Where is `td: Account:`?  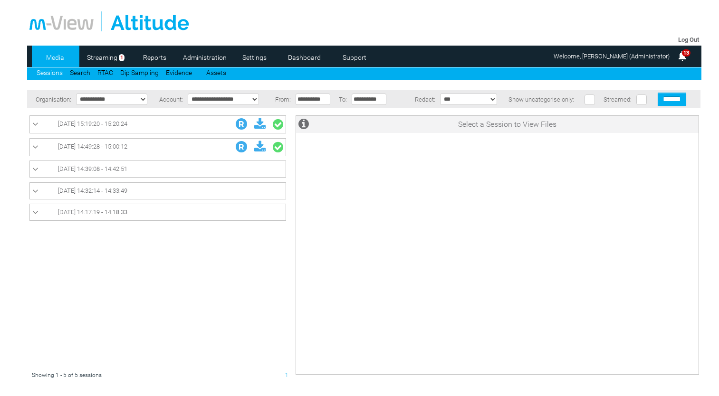
td: Account: is located at coordinates (170, 99).